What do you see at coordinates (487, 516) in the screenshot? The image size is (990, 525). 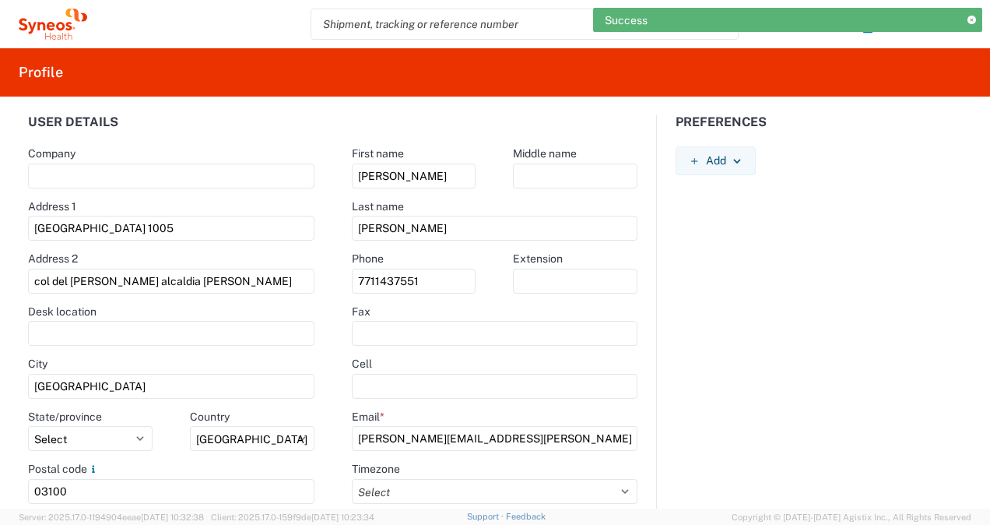 I see `a: Support` at bounding box center [487, 516].